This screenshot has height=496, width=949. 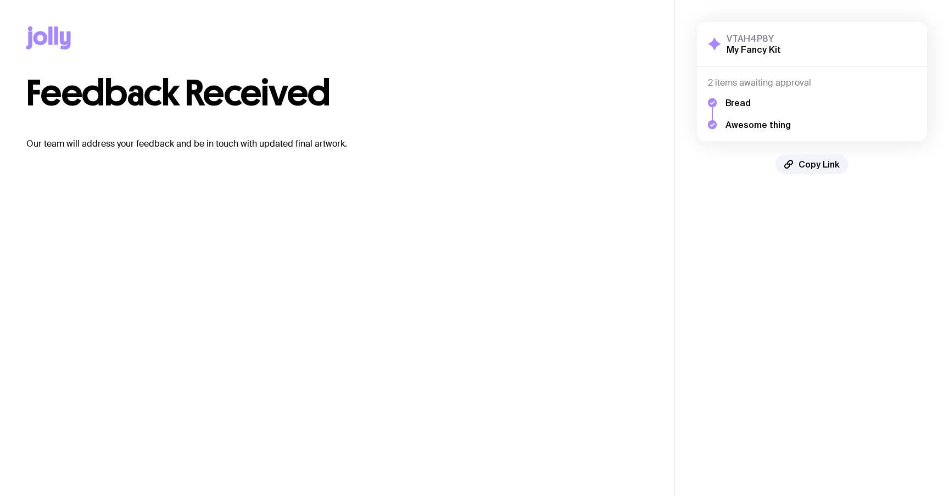 I want to click on h2: My Fancy Kit, so click(x=754, y=49).